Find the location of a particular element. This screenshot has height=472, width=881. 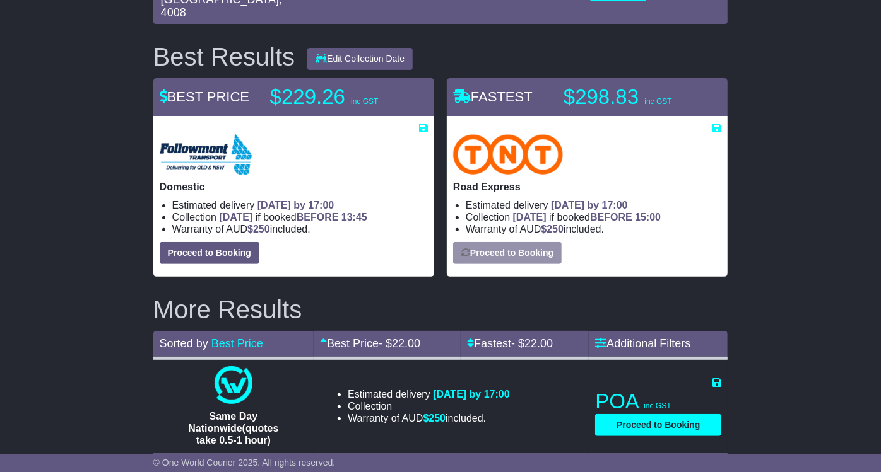

img: TNT Domestic: Road Express is located at coordinates (508, 155).